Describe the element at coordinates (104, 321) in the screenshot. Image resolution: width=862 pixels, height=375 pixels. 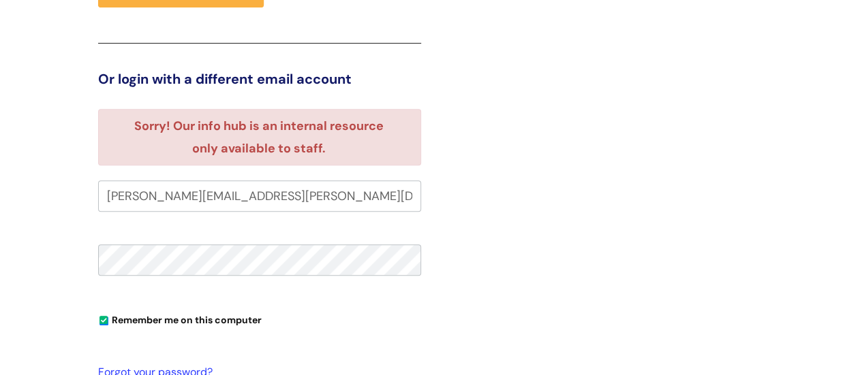
I see `input: Remember me on this computer` at that location.